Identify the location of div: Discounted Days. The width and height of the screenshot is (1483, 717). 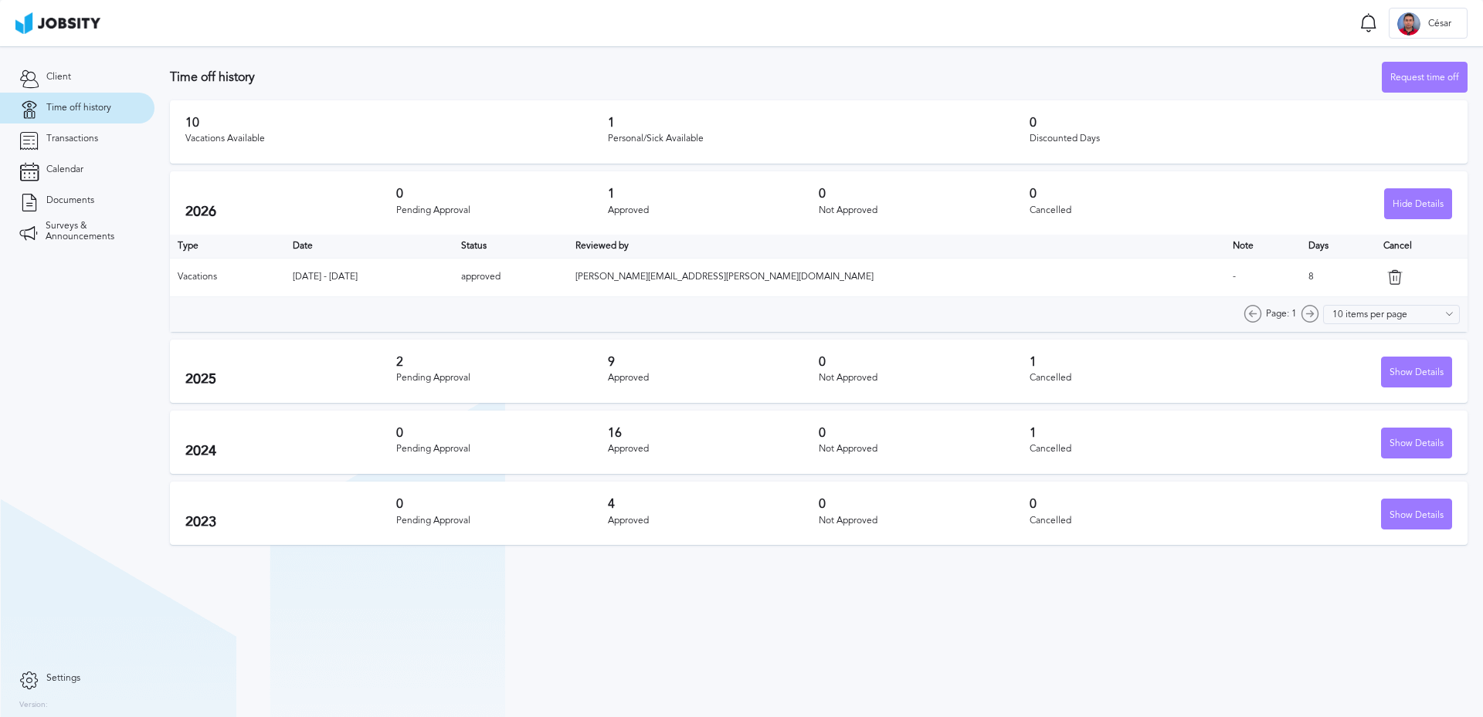
(1240, 139).